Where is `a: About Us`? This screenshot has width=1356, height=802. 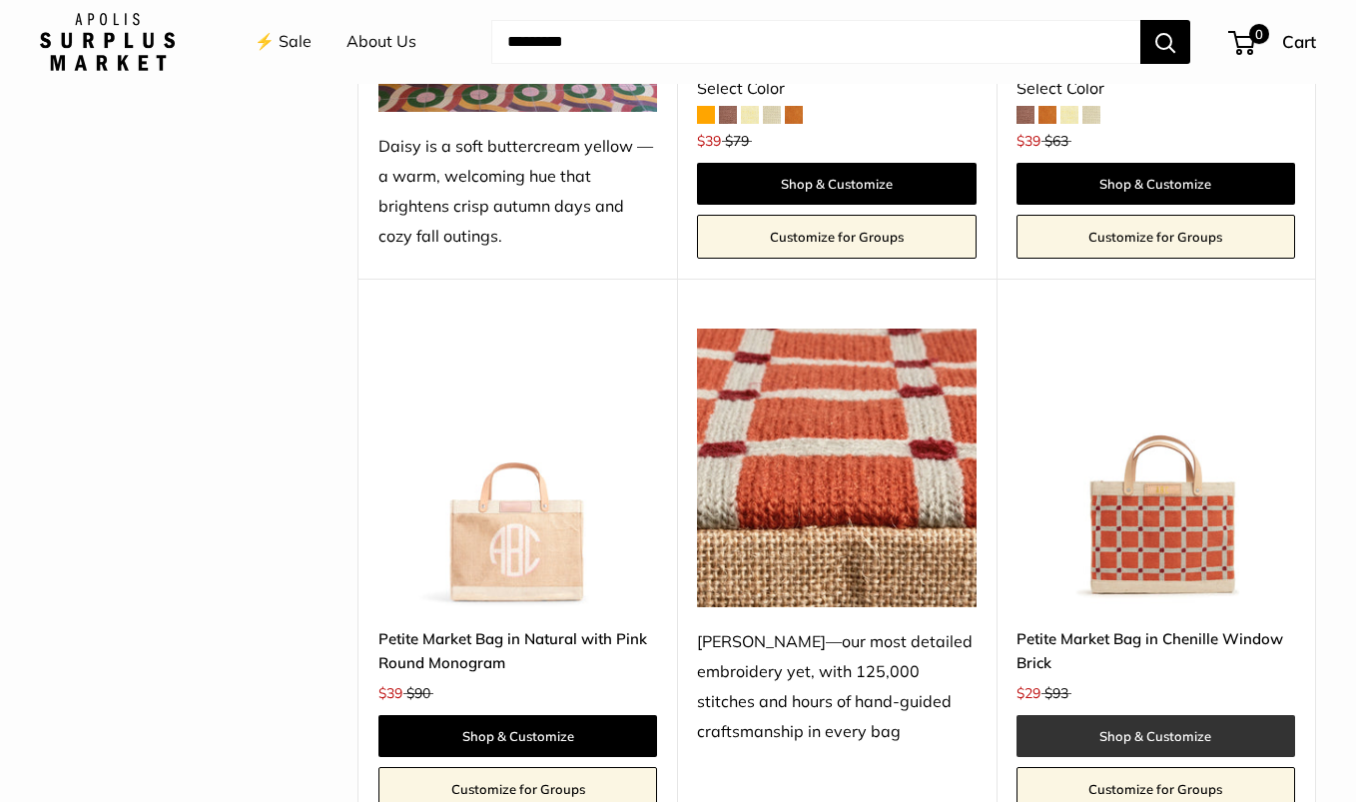
a: About Us is located at coordinates (382, 42).